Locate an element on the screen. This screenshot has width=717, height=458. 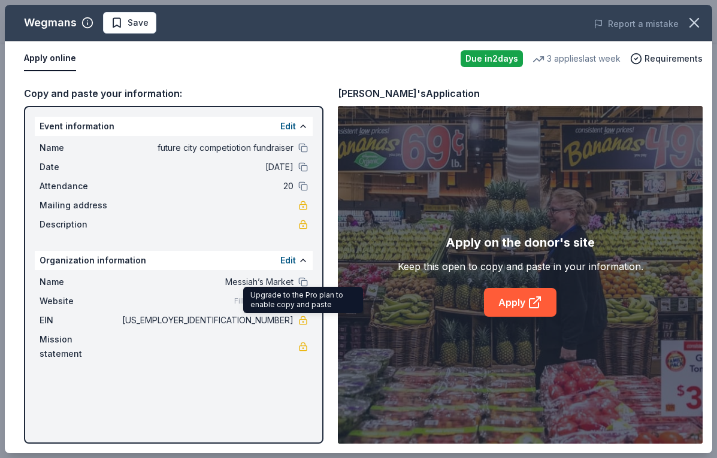
div: Due in 2 days is located at coordinates (492, 59).